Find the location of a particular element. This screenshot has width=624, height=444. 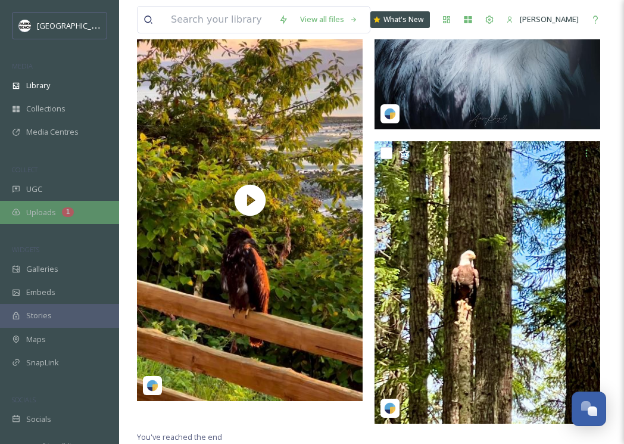

span: Collections is located at coordinates (46, 108).